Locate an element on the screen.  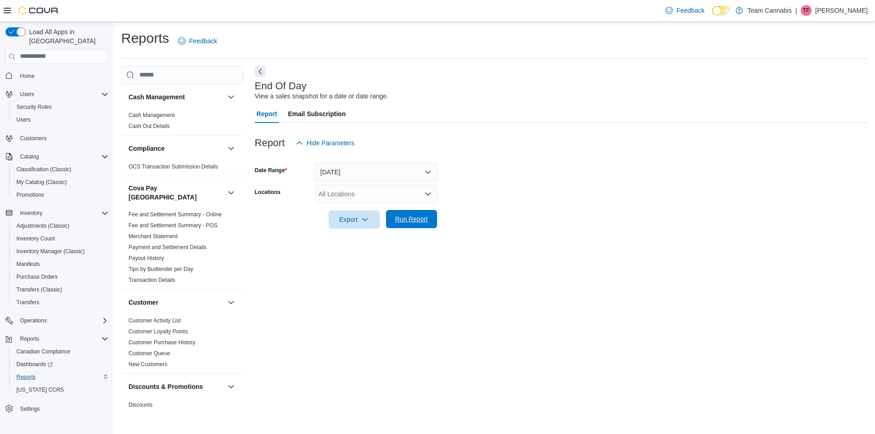
div: Tom Finnigan is located at coordinates (806, 10).